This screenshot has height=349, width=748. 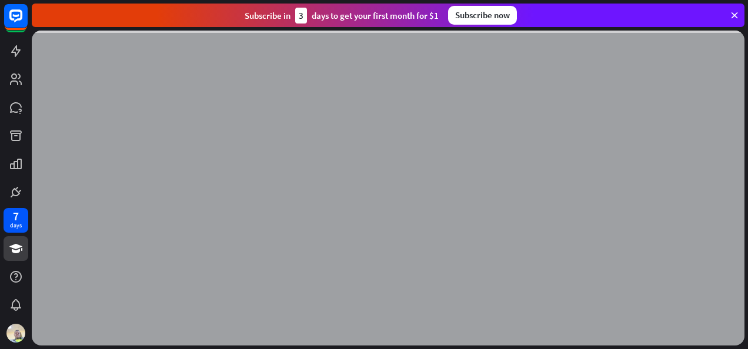 I want to click on div: days, so click(x=16, y=226).